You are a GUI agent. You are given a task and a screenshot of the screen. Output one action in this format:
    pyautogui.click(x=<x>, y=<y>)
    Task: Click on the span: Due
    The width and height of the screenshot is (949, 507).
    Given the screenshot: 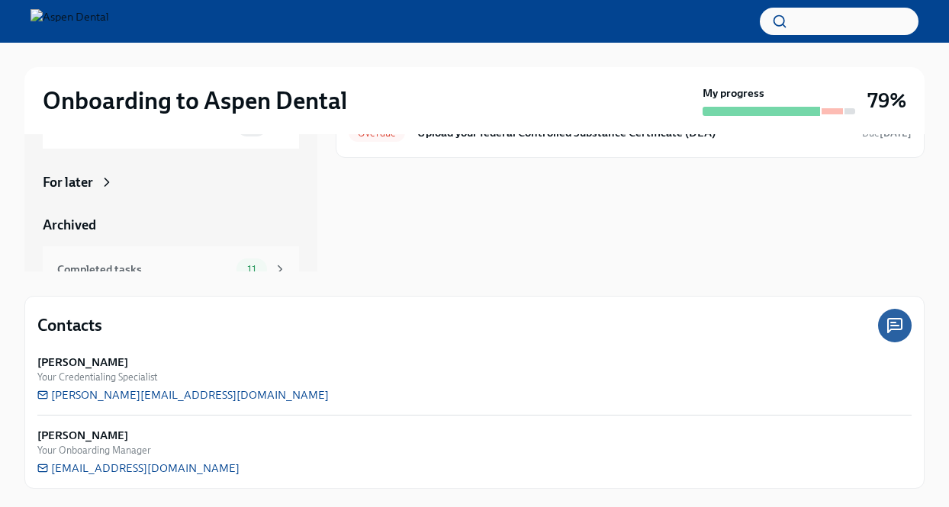 What is the action you would take?
    pyautogui.click(x=887, y=133)
    